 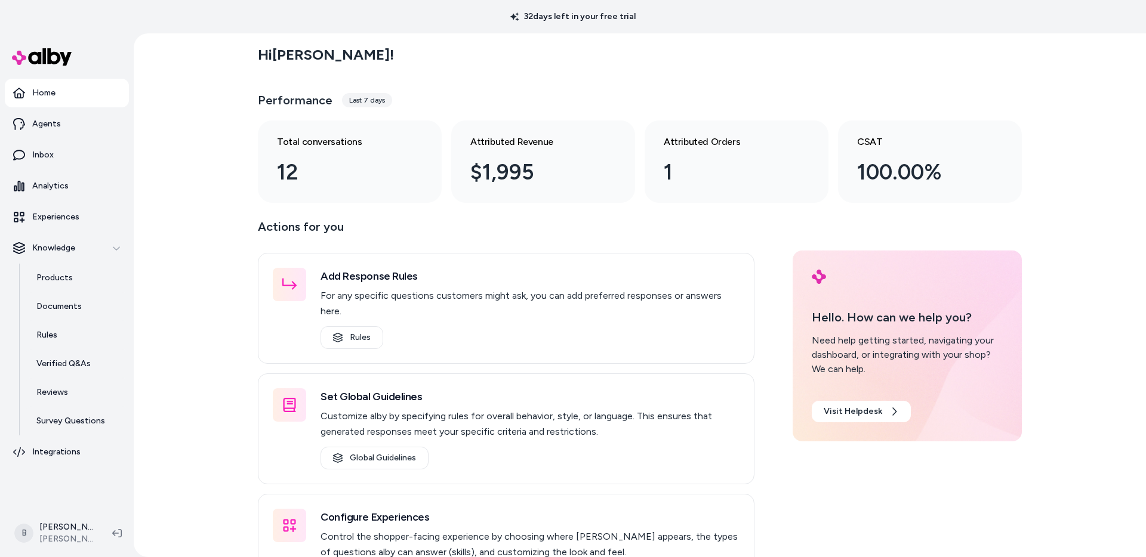 I want to click on p: Products, so click(x=54, y=278).